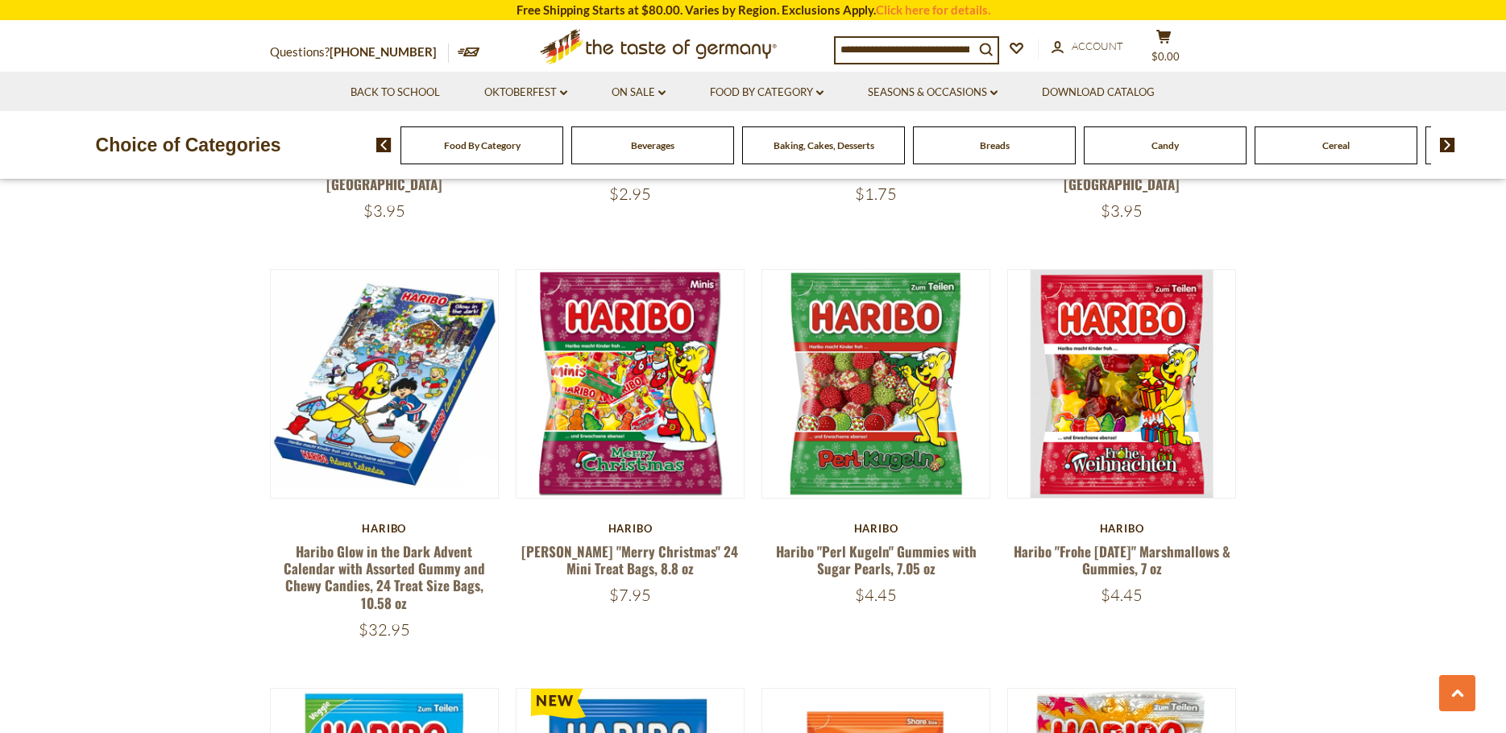 The height and width of the screenshot is (733, 1506). I want to click on a: Haribo Glow in the Dark Advent Calendar with Assorted Gummy and Chewy Candies, 24 Treat Size Bags..., so click(384, 577).